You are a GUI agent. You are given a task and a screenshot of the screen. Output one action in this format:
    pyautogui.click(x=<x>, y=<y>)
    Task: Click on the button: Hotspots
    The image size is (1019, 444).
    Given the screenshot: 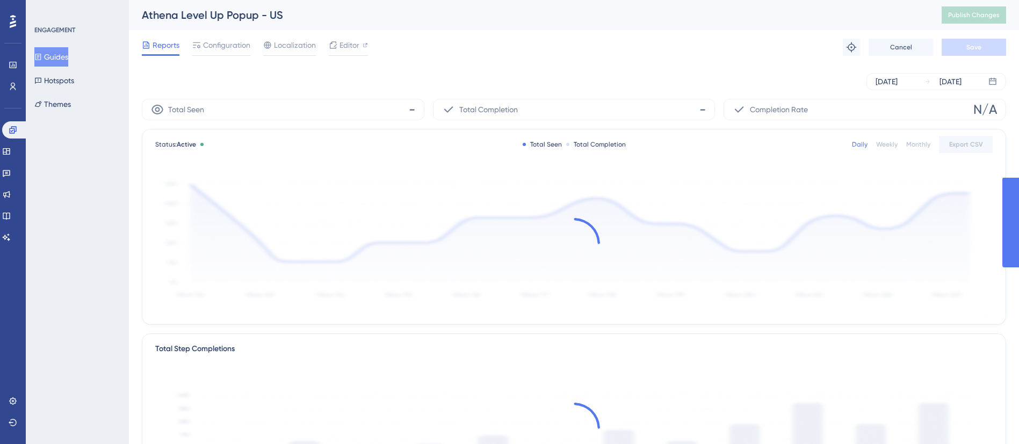 What is the action you would take?
    pyautogui.click(x=54, y=81)
    